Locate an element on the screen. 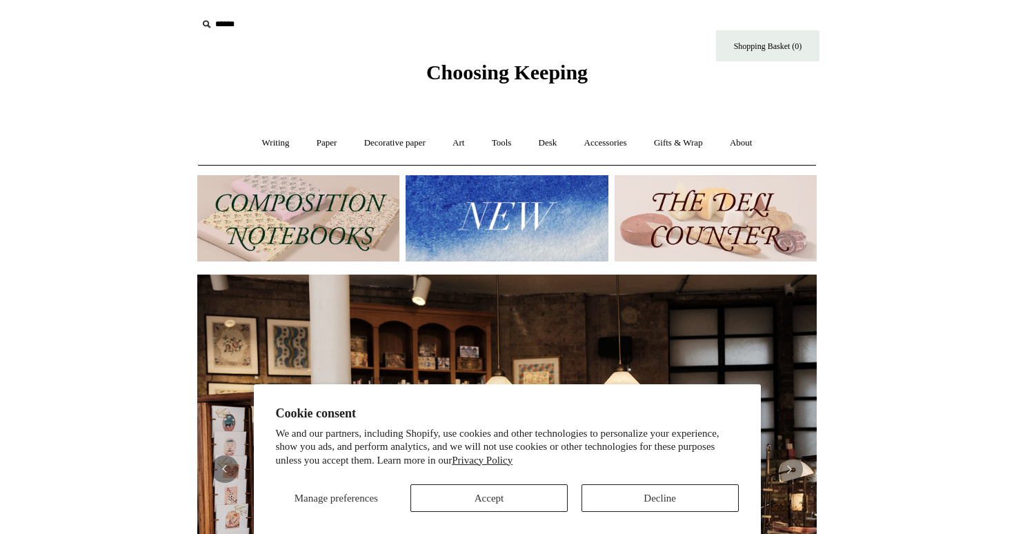  a: Decorative paper is located at coordinates (395, 143).